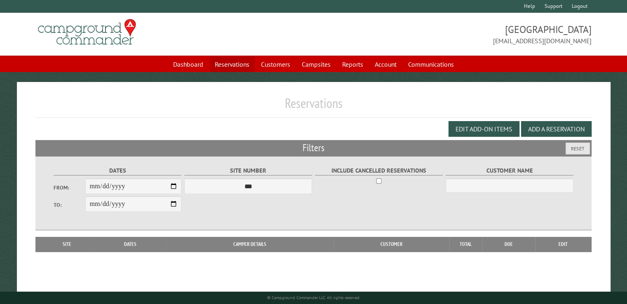 Image resolution: width=627 pixels, height=304 pixels. What do you see at coordinates (316, 64) in the screenshot?
I see `a: Campsites` at bounding box center [316, 64].